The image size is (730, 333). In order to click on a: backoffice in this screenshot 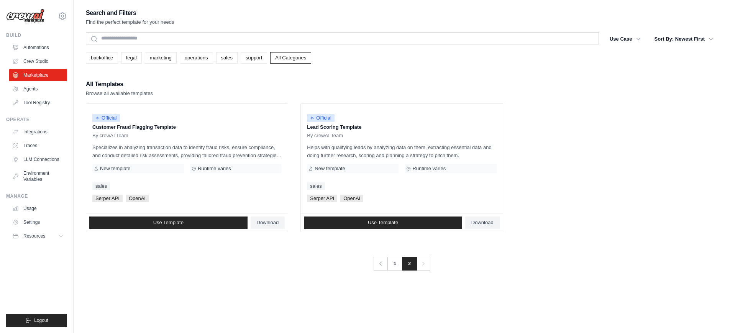, I will do `click(102, 58)`.